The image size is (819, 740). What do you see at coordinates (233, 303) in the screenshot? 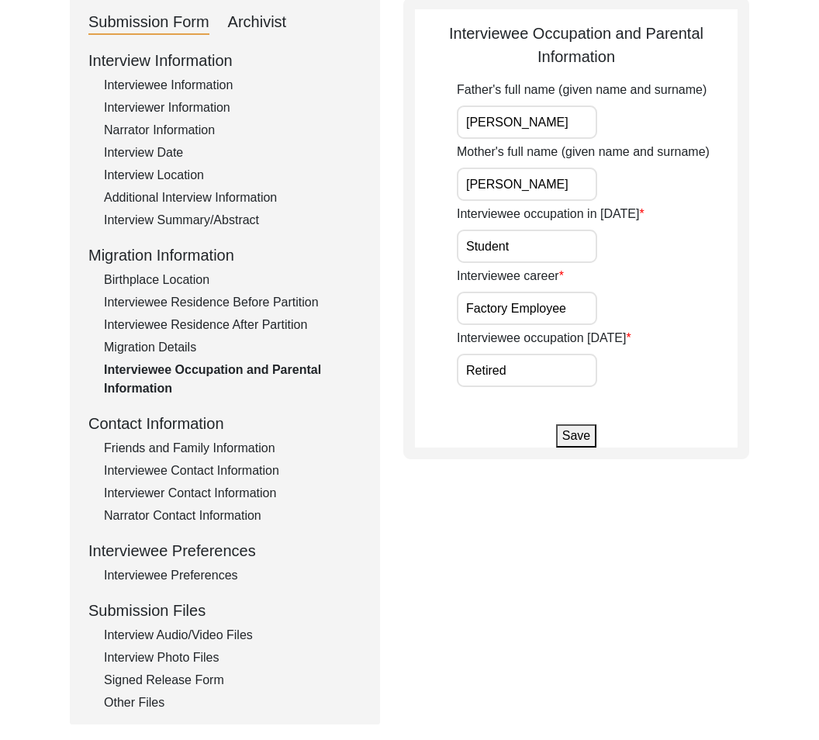
I see `div: Interviewee Residence Before Partition` at bounding box center [233, 303].